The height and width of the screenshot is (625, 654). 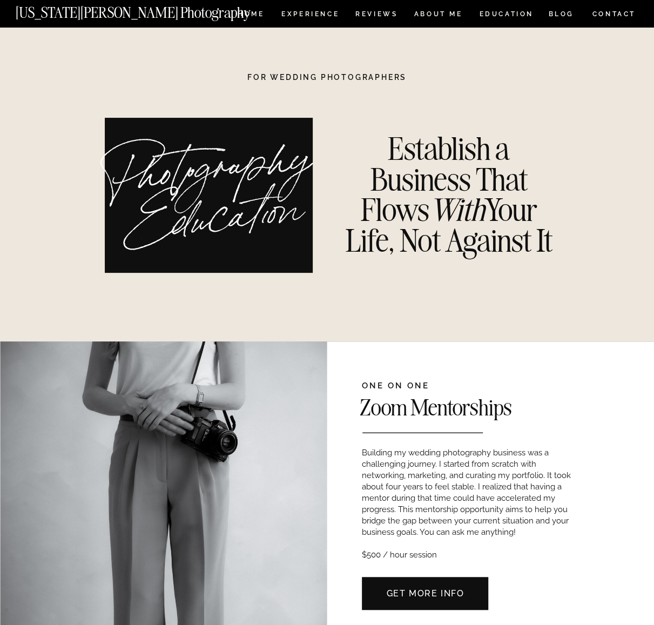 I want to click on nav: CONTACT, so click(x=614, y=14).